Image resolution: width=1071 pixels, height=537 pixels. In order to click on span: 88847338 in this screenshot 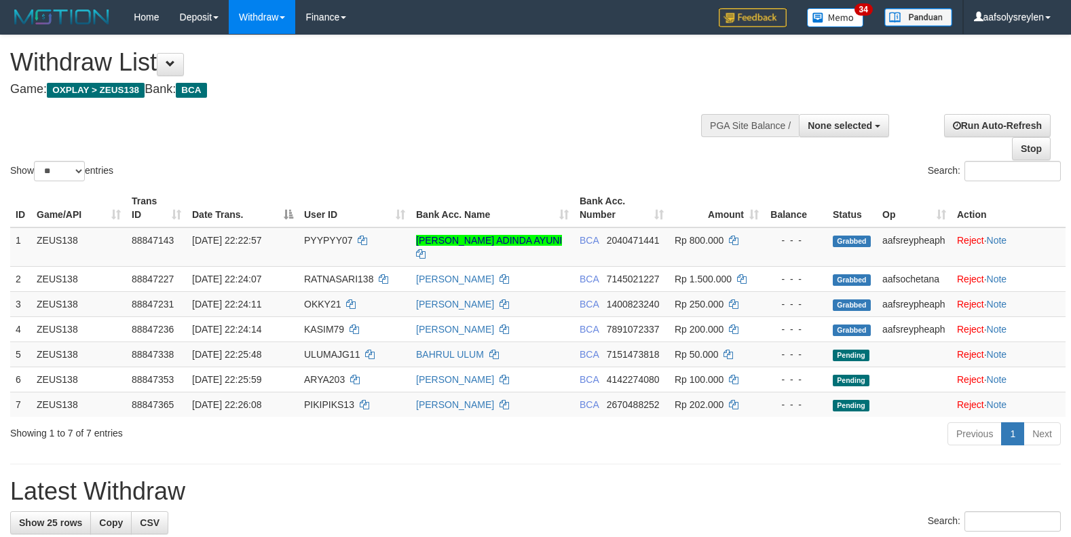, I will do `click(153, 354)`.